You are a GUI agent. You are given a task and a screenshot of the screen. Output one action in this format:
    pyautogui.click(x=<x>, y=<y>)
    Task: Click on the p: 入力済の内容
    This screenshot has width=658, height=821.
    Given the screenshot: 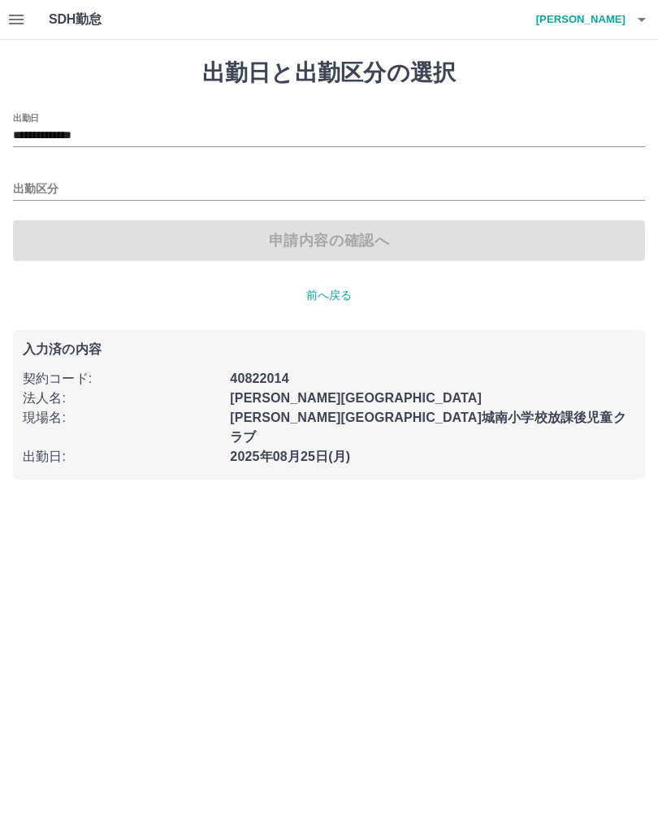 What is the action you would take?
    pyautogui.click(x=329, y=349)
    